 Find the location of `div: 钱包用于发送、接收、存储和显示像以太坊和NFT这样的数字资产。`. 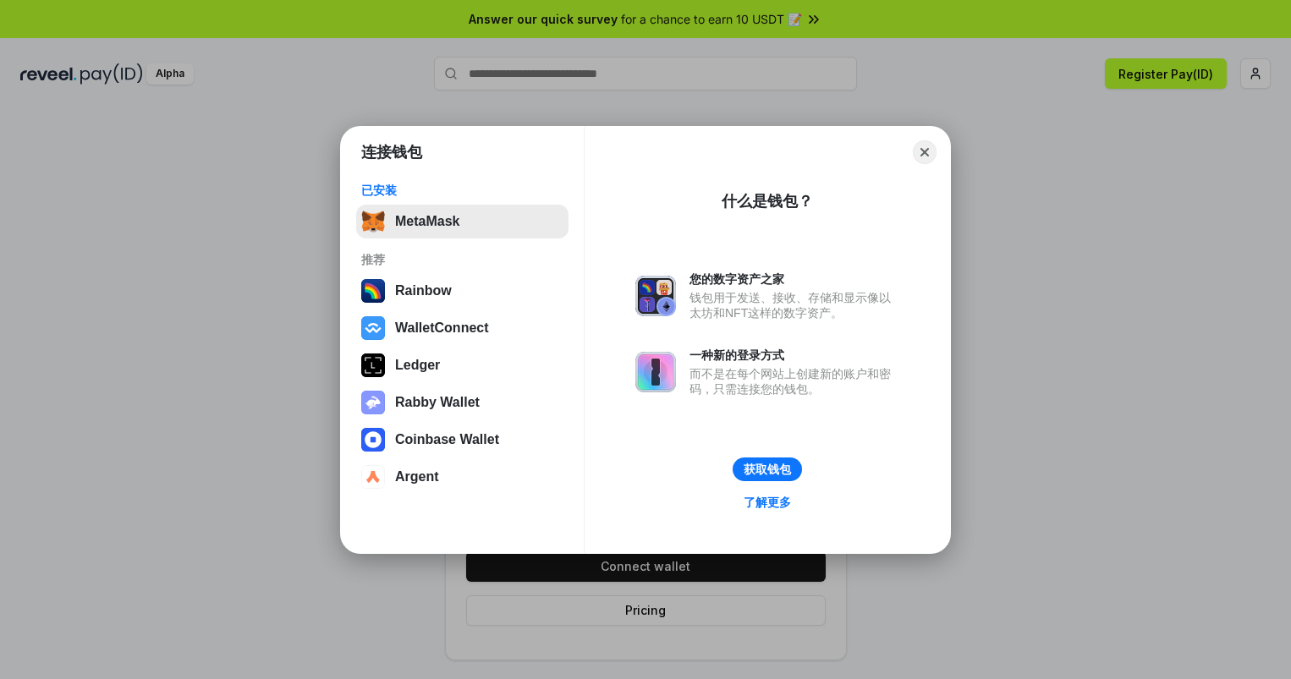

div: 钱包用于发送、接收、存储和显示像以太坊和NFT这样的数字资产。 is located at coordinates (794, 305).